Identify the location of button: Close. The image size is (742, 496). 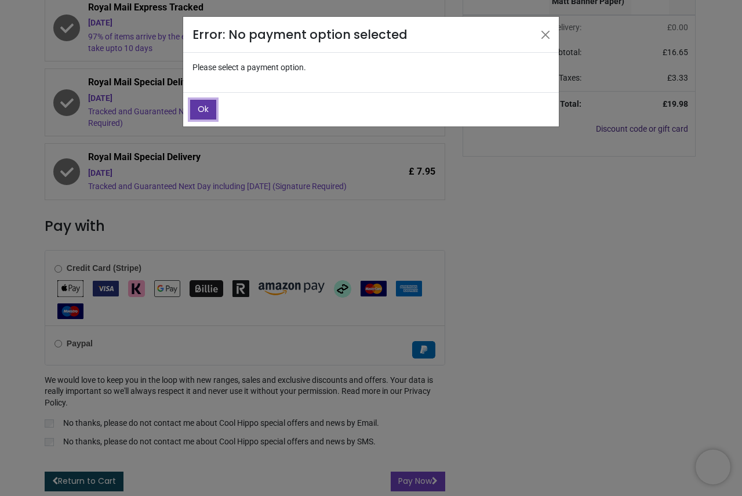
(546, 35).